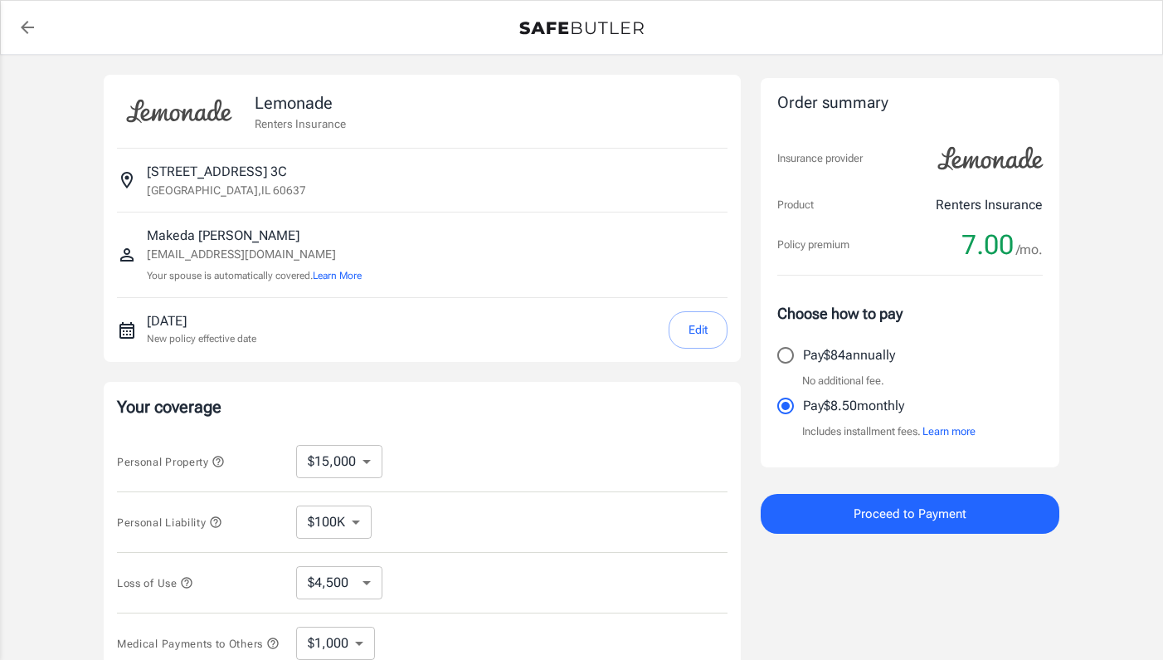 Image resolution: width=1163 pixels, height=660 pixels. What do you see at coordinates (1030, 250) in the screenshot?
I see `span: /mo.` at bounding box center [1030, 250].